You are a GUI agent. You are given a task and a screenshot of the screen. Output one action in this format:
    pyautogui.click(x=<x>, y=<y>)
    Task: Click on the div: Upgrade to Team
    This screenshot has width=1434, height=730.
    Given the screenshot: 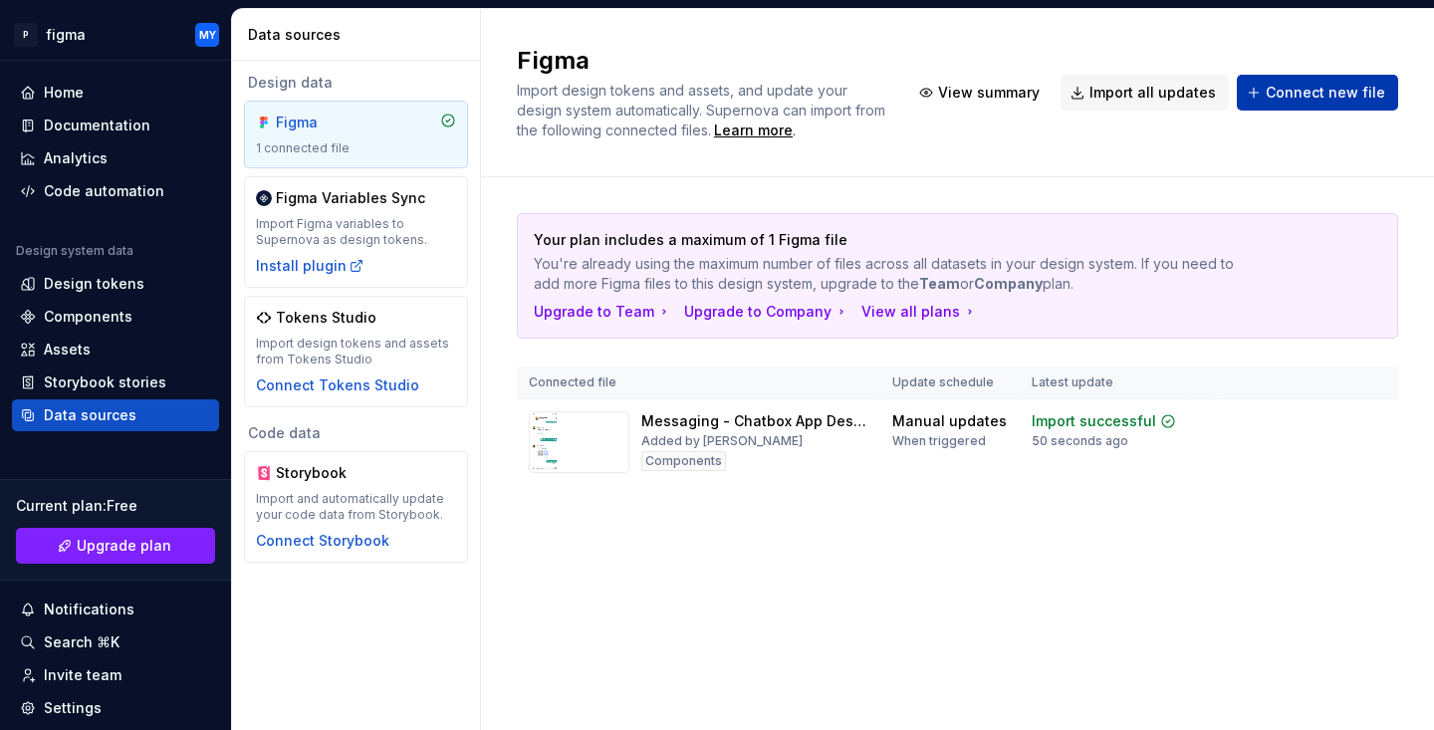 What is the action you would take?
    pyautogui.click(x=603, y=312)
    